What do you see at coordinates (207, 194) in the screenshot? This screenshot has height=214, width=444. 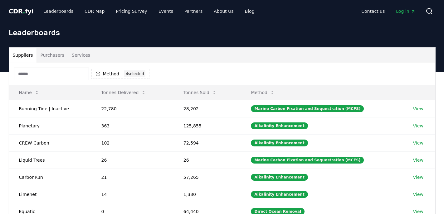 I see `td: 1,330` at bounding box center [207, 194].